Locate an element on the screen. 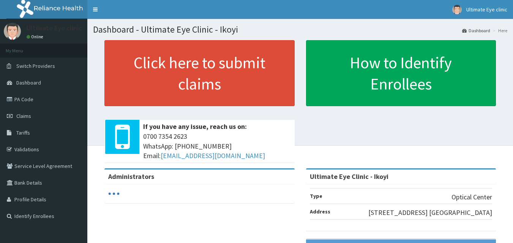 Image resolution: width=513 pixels, height=243 pixels. svg: audio-loading is located at coordinates (114, 194).